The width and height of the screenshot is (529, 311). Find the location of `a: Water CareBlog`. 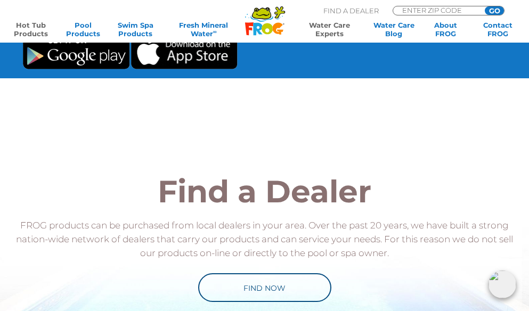

a: Water CareBlog is located at coordinates (393, 29).